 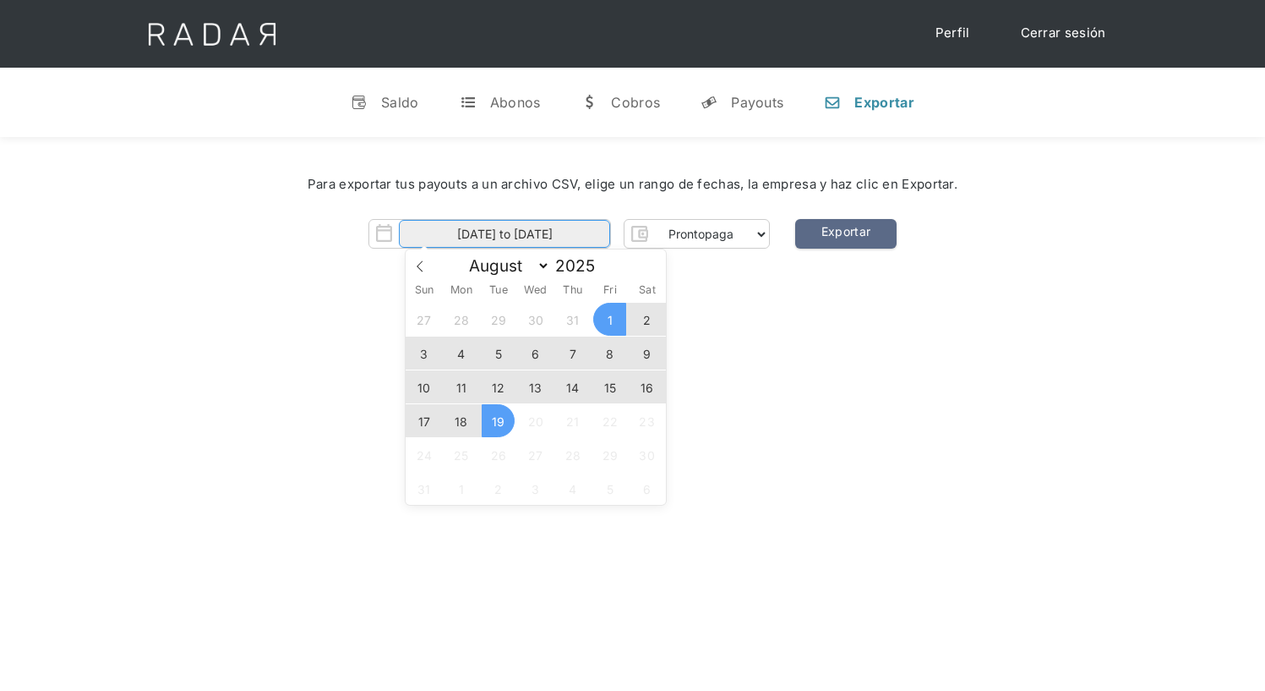 I want to click on span: August 11, 2025, so click(x=461, y=386).